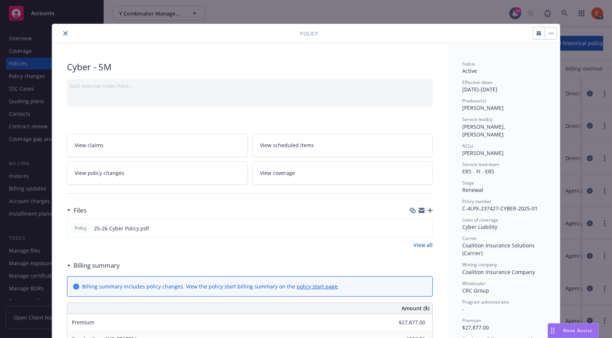 Image resolution: width=612 pixels, height=338 pixels. I want to click on span: Active, so click(470, 71).